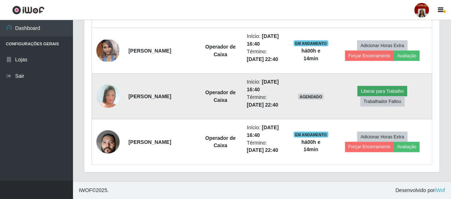 The image size is (451, 199). What do you see at coordinates (440, 190) in the screenshot?
I see `a: iWof` at bounding box center [440, 190].